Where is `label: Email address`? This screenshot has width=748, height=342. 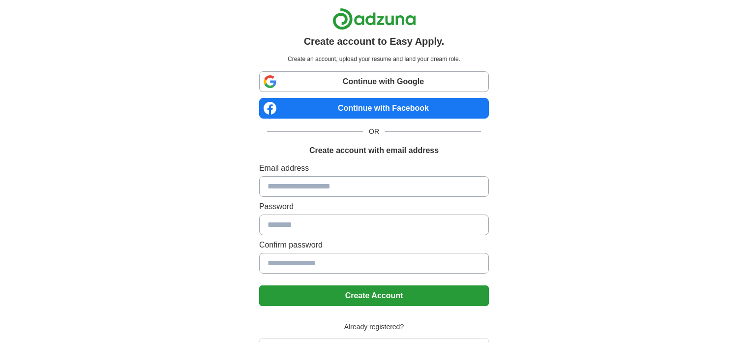
label: Email address is located at coordinates (374, 168).